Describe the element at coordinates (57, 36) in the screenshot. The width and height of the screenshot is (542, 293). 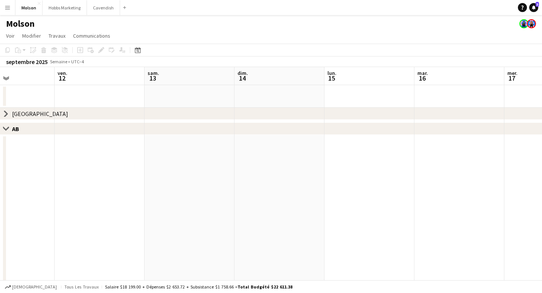
I see `span: Travaux` at that location.